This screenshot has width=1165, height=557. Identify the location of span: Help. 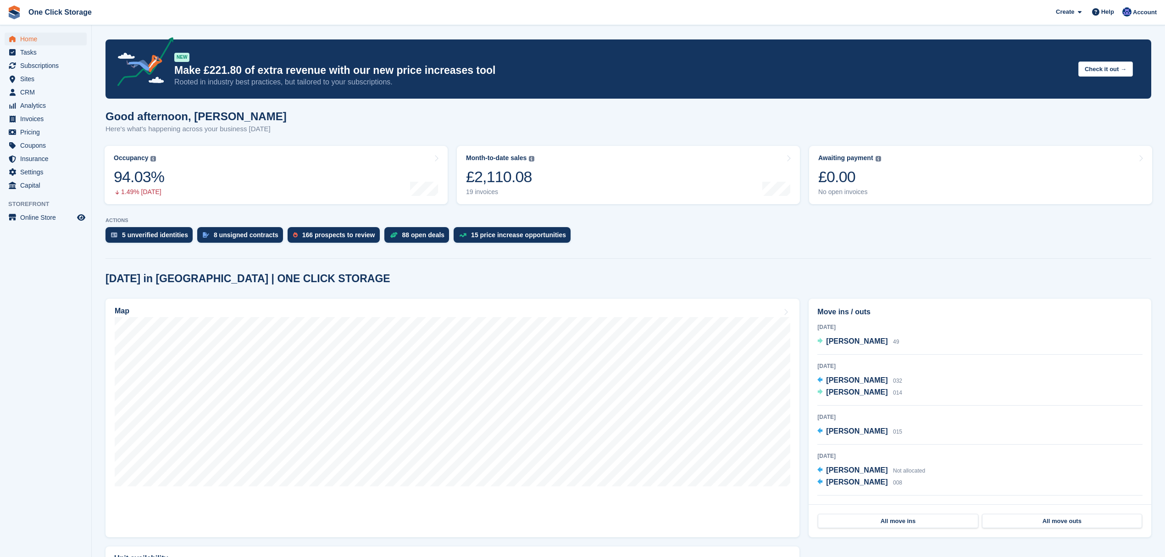
(1107, 12).